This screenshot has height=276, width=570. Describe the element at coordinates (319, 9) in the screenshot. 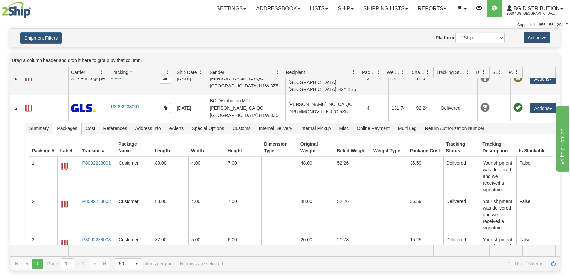

I see `a: Lists` at that location.